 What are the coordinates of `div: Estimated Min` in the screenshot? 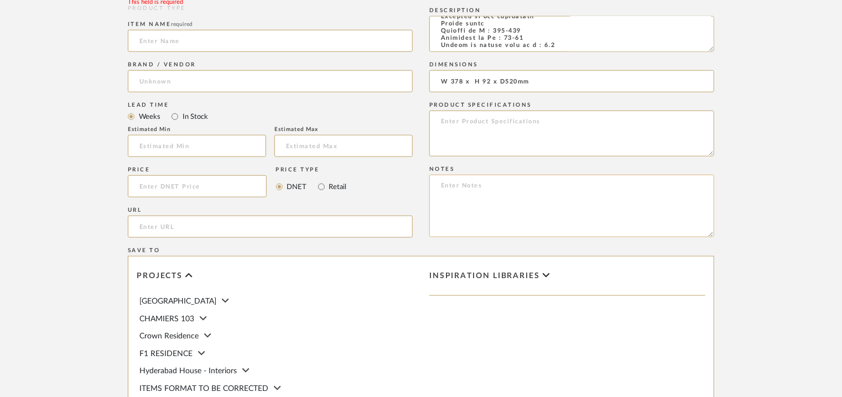 It's located at (197, 130).